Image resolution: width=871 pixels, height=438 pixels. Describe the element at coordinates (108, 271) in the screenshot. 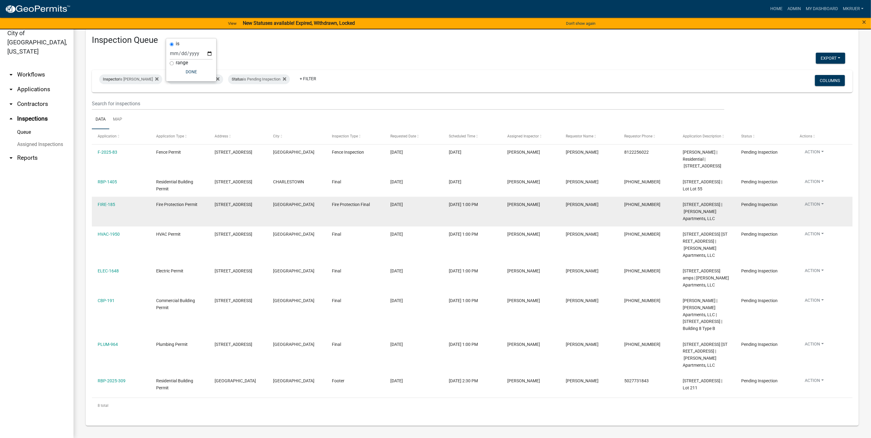

I see `a: ELEC-1648` at that location.